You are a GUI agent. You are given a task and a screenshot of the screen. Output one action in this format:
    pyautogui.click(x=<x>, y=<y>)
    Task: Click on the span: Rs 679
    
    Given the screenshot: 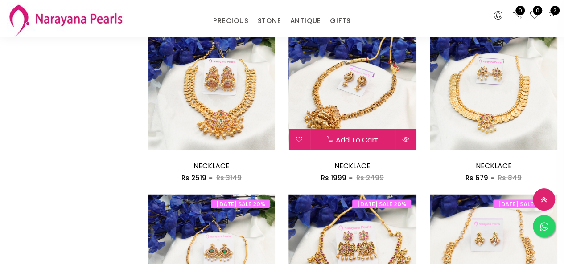 What is the action you would take?
    pyautogui.click(x=476, y=177)
    